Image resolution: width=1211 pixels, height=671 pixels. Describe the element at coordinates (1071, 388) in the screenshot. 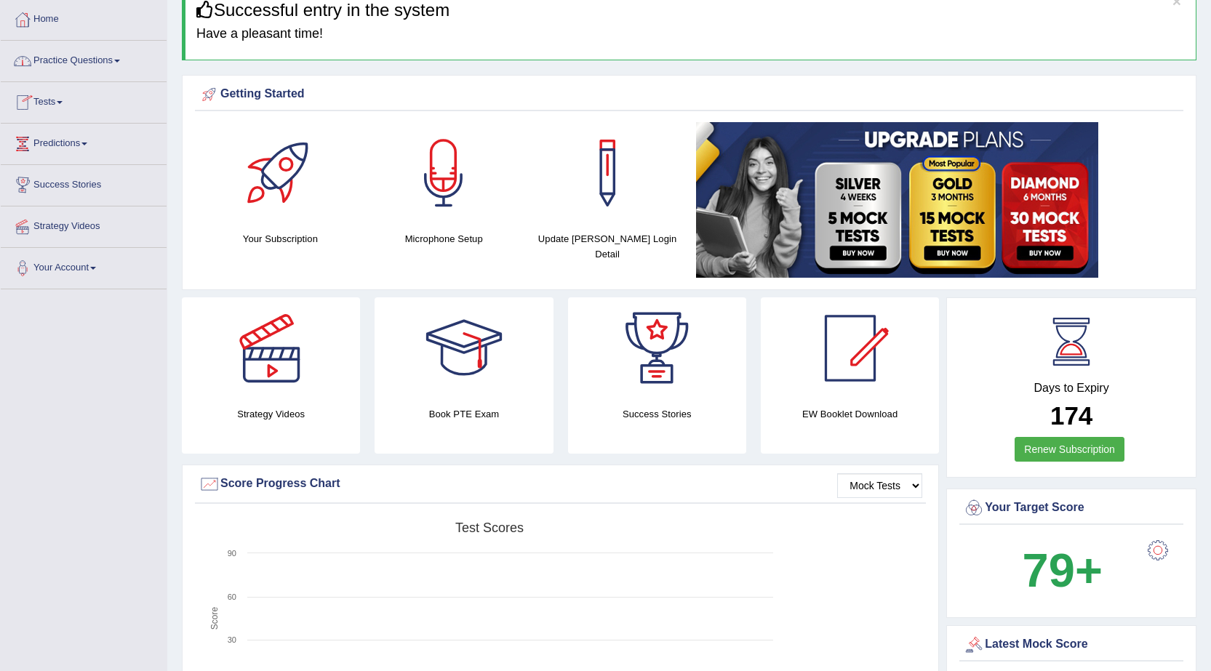

I see `h4: Days to Expiry` at that location.